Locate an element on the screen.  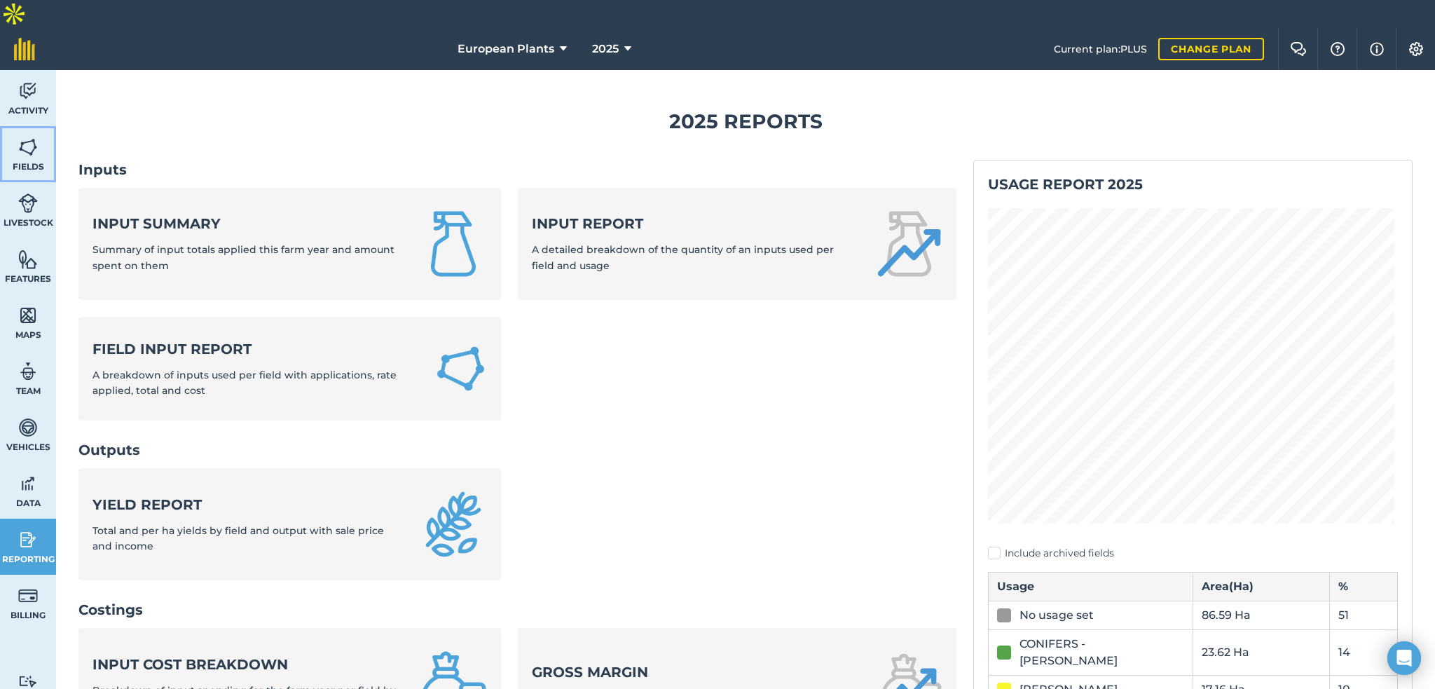
a: Input reportA detailed breakdown of the quantity of an inputs used per field and usage is located at coordinates (737, 244).